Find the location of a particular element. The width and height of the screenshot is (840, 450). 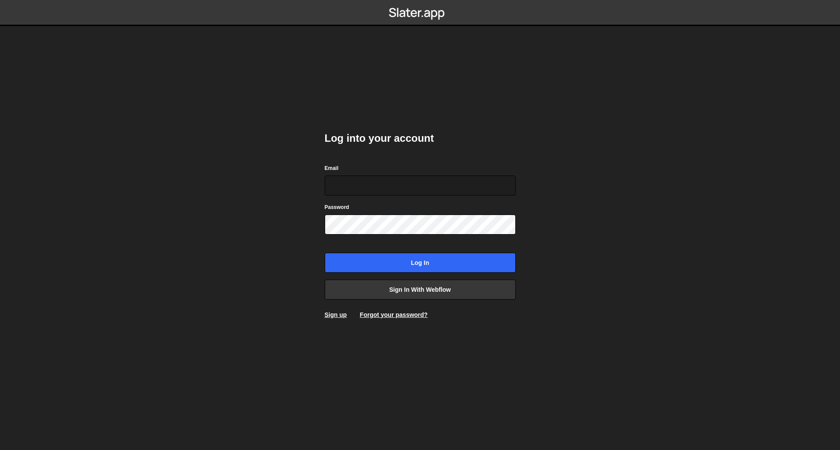

a: Forgot your password? is located at coordinates (394, 315).